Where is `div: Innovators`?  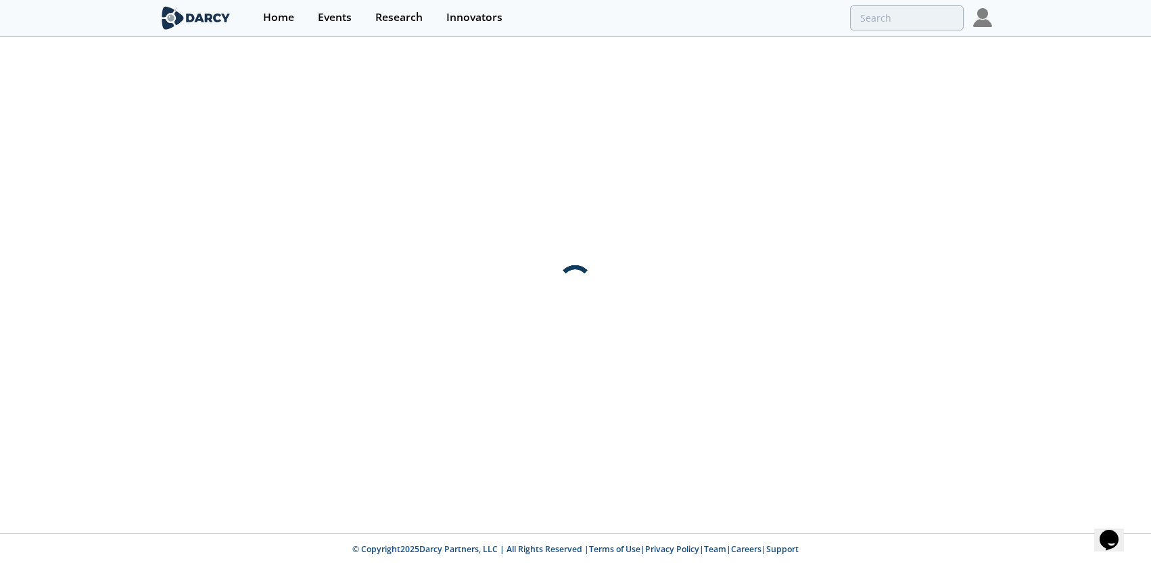
div: Innovators is located at coordinates (474, 18).